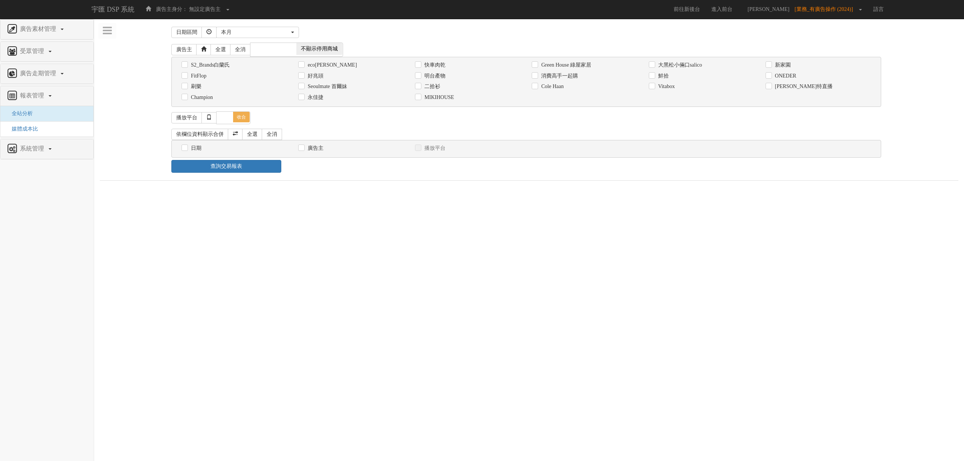 Image resolution: width=964 pixels, height=461 pixels. What do you see at coordinates (195, 87) in the screenshot?
I see `label: 刷樂` at bounding box center [195, 87].